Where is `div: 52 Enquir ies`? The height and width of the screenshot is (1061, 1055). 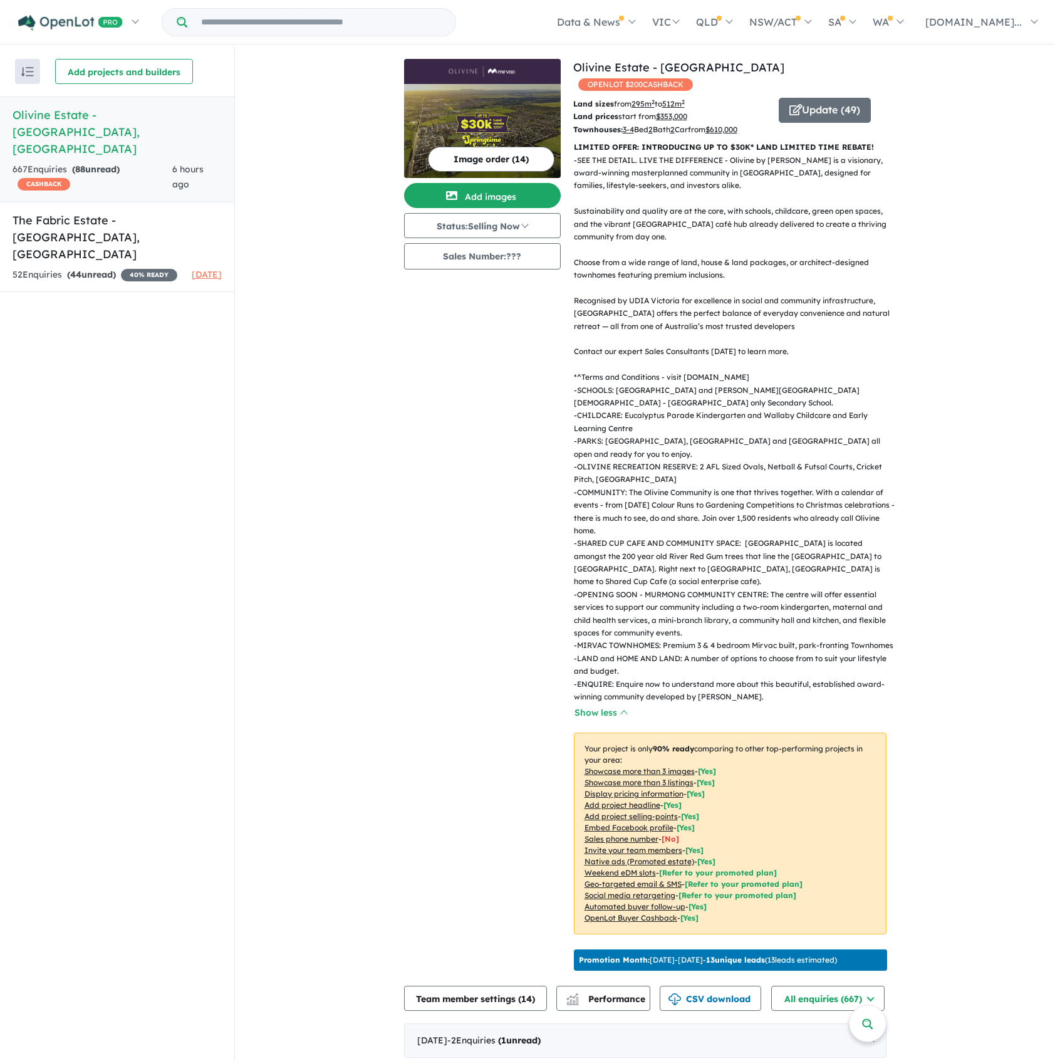
div: 52 Enquir ies is located at coordinates (95, 275).